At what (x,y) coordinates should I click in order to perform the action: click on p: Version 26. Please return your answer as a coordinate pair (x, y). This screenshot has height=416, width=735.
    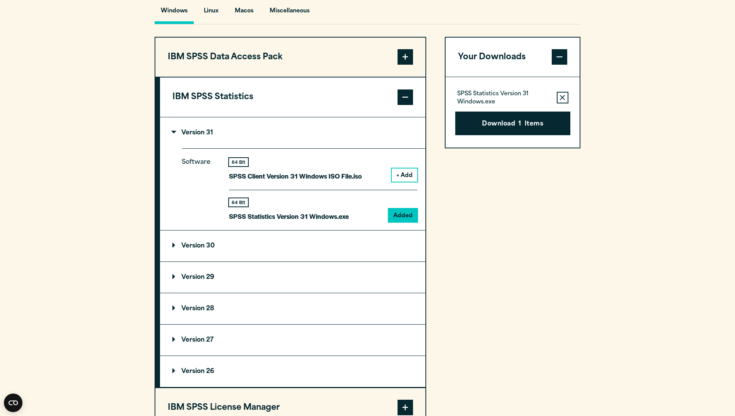
    Looking at the image, I should click on (193, 371).